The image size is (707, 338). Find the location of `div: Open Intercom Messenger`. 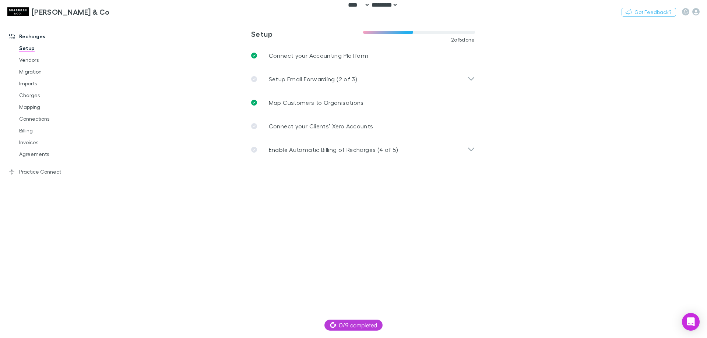

div: Open Intercom Messenger is located at coordinates (691, 322).